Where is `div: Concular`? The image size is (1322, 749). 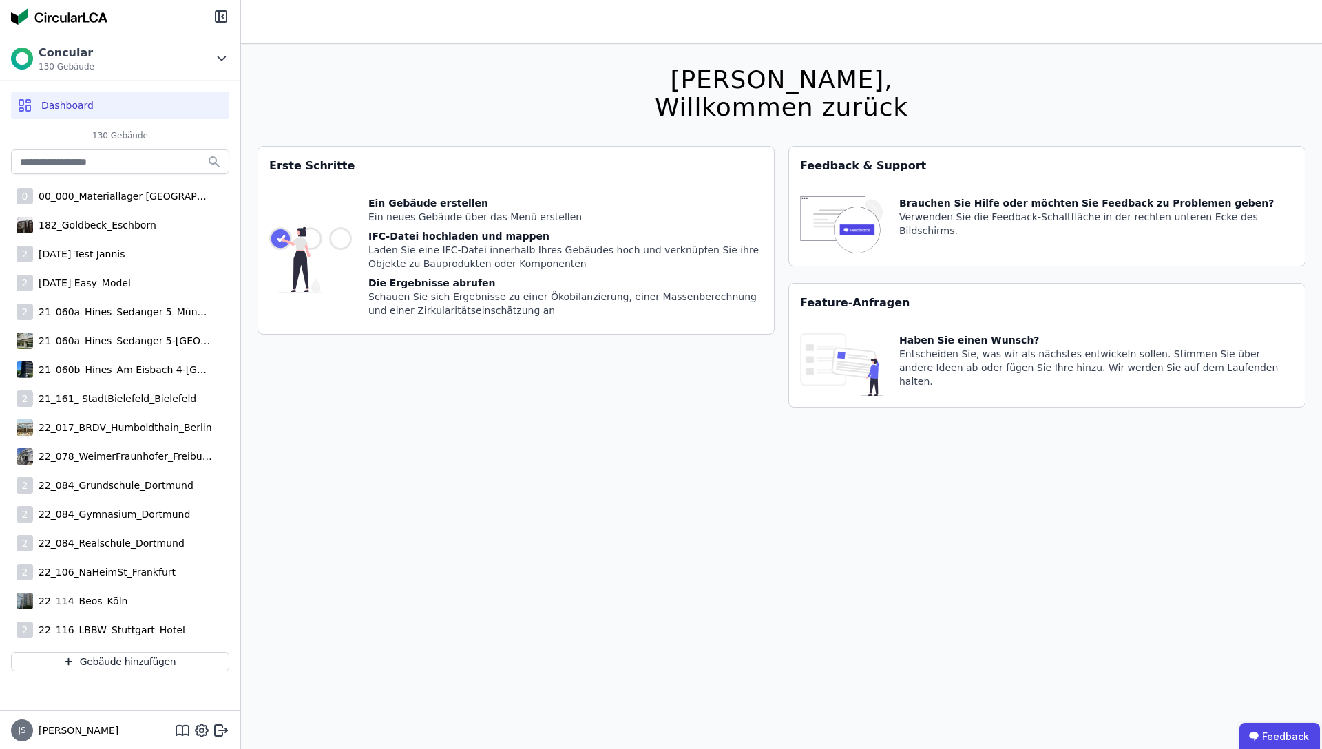
div: Concular is located at coordinates (66, 53).